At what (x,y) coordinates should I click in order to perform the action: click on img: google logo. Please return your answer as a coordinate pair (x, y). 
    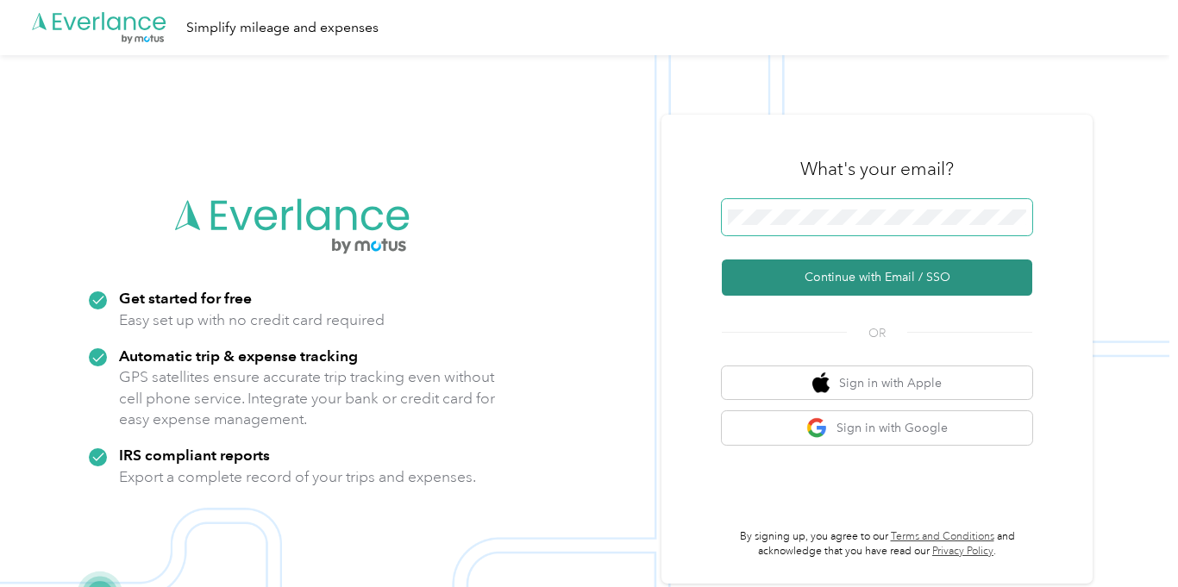
    Looking at the image, I should click on (817, 428).